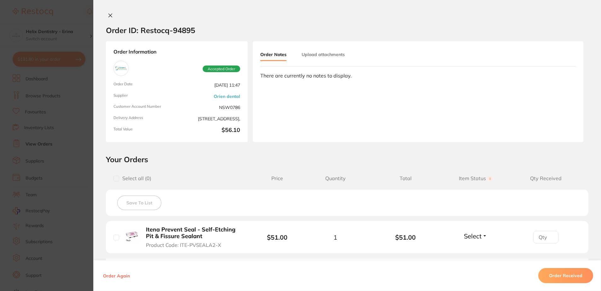 This screenshot has width=601, height=291. Describe the element at coordinates (347, 159) in the screenshot. I see `h2: Your Orders` at that location.